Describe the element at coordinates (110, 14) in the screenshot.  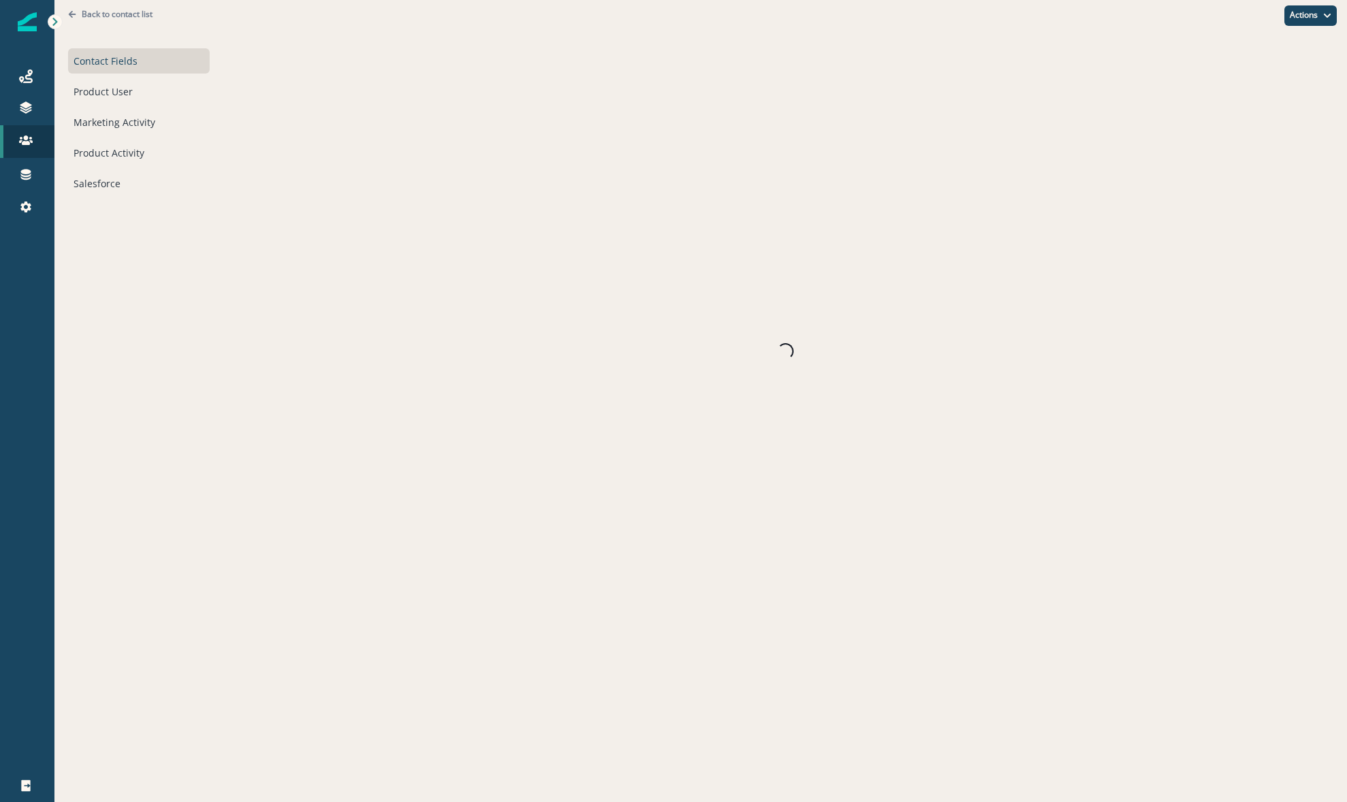
I see `button: Go back` at that location.